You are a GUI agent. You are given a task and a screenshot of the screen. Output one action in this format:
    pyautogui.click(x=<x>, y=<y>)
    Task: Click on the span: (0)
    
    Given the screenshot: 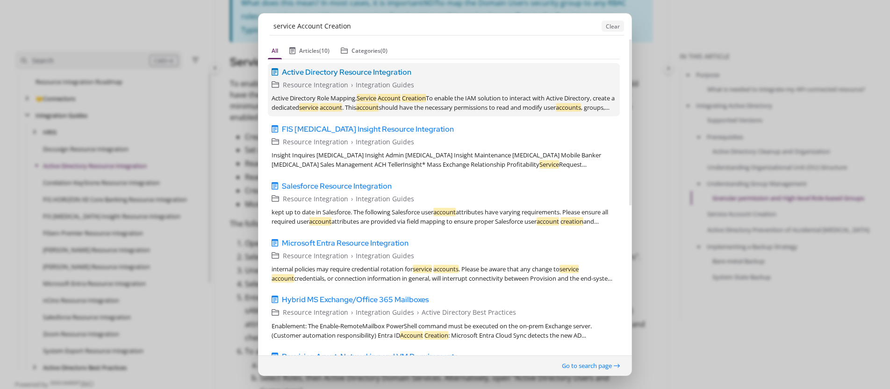 What is the action you would take?
    pyautogui.click(x=384, y=50)
    